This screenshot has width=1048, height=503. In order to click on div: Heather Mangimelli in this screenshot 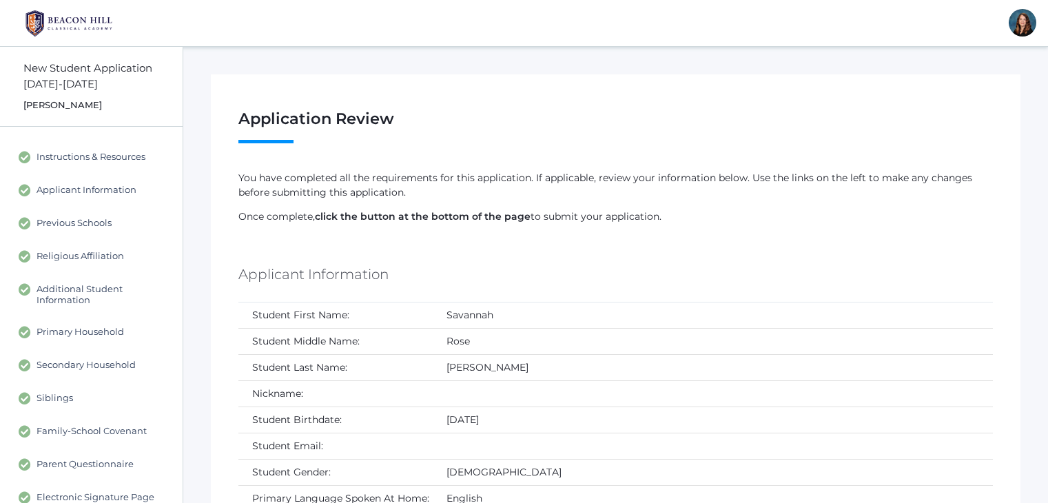, I will do `click(1023, 23)`.